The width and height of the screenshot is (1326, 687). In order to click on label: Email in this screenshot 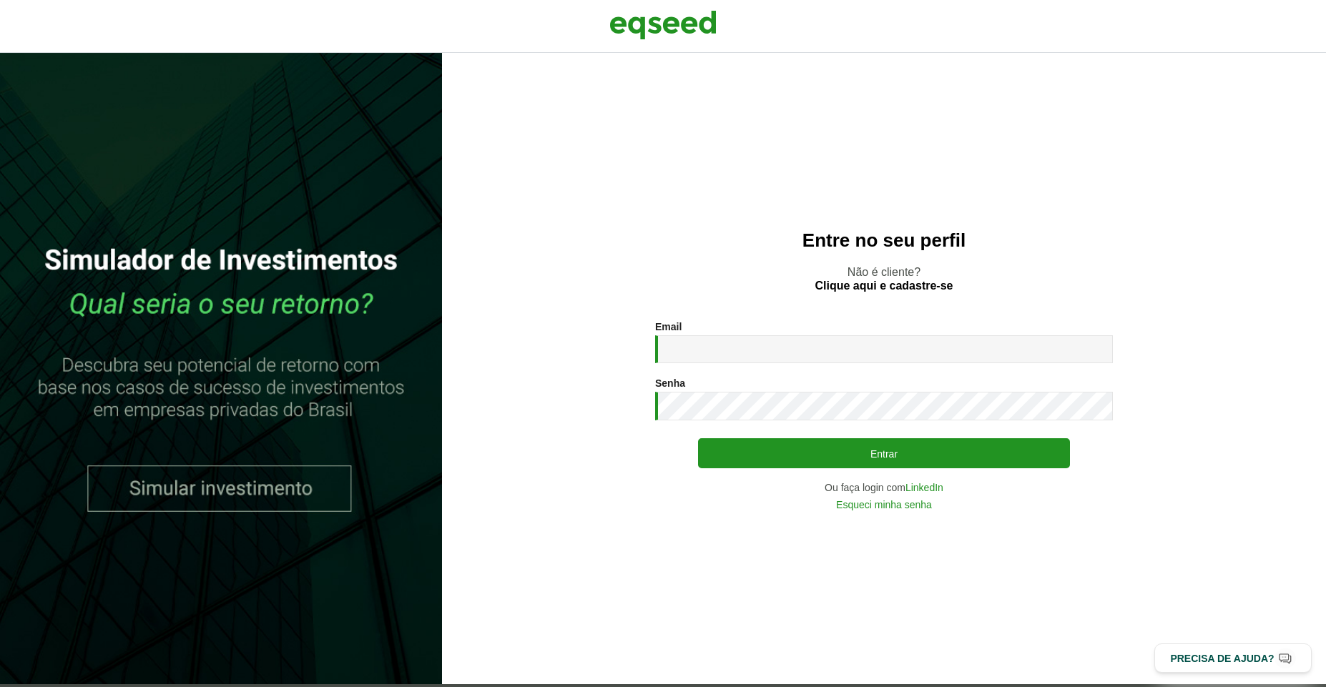, I will do `click(668, 327)`.